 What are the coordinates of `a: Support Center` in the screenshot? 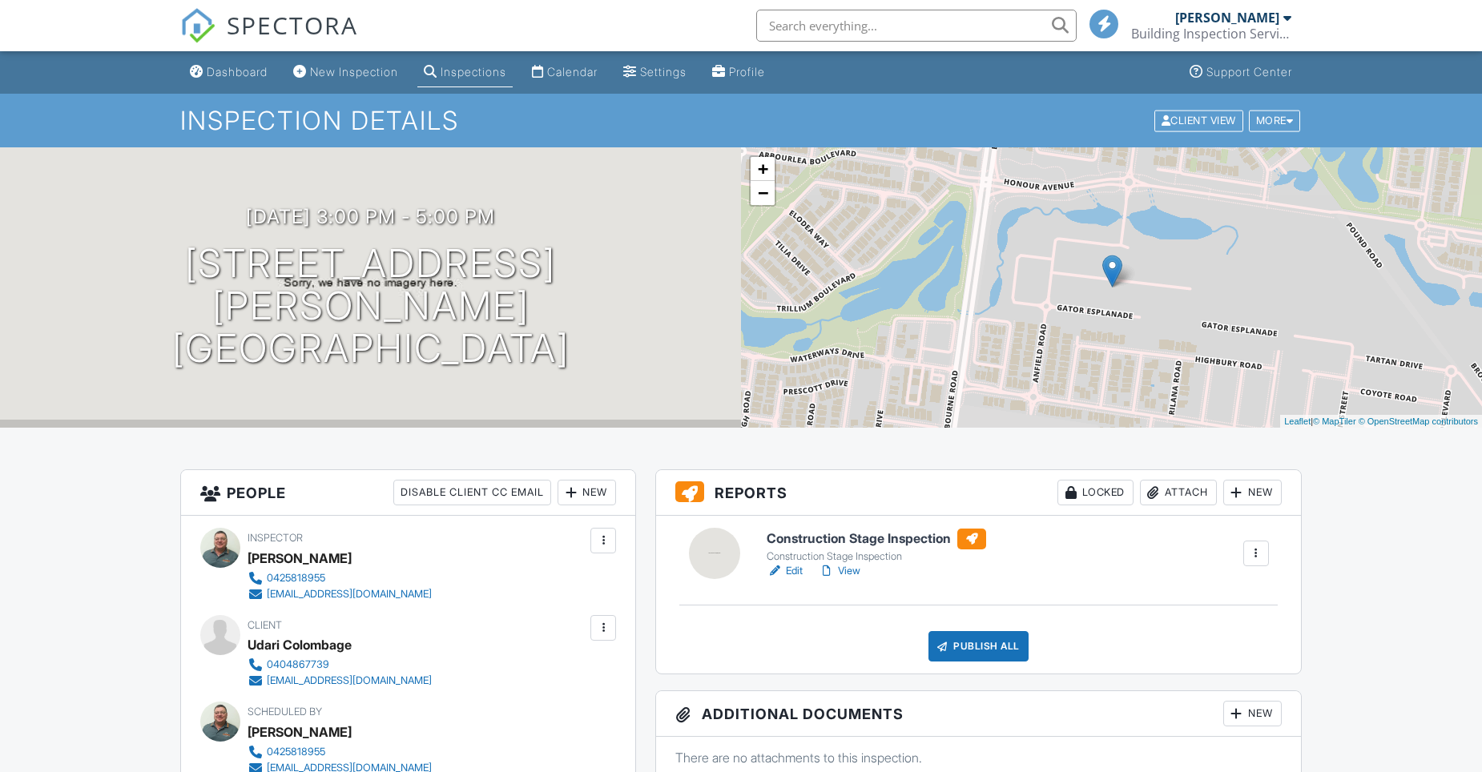 It's located at (1241, 72).